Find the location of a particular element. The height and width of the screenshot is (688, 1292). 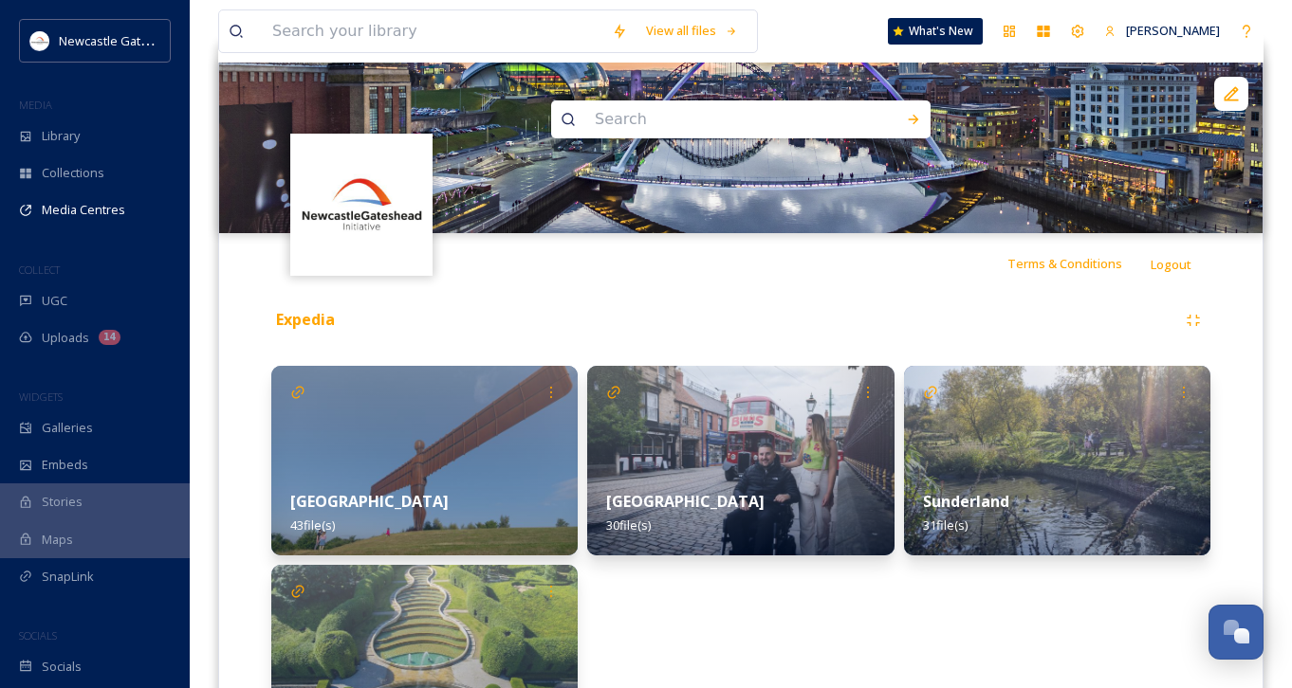

span: Galleries is located at coordinates (67, 428).